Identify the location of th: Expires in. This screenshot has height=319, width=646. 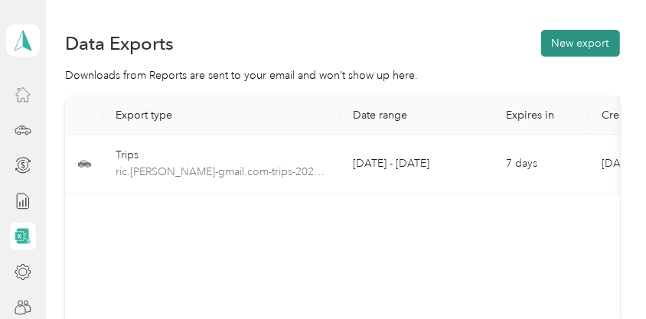
(541, 116).